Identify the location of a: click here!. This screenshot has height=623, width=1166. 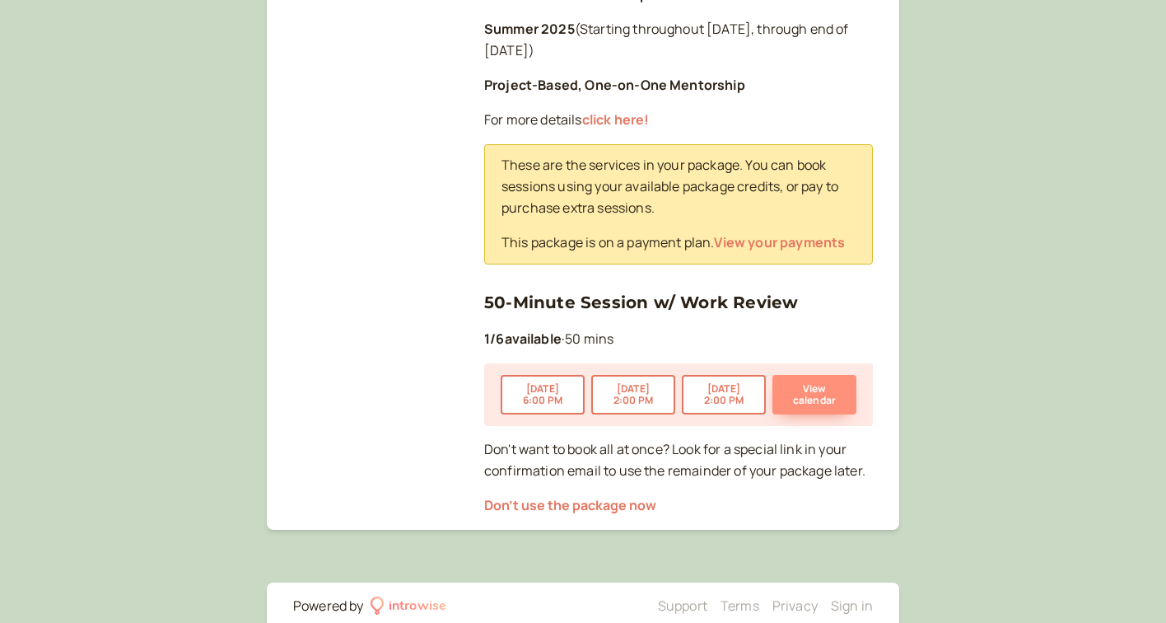
(616, 119).